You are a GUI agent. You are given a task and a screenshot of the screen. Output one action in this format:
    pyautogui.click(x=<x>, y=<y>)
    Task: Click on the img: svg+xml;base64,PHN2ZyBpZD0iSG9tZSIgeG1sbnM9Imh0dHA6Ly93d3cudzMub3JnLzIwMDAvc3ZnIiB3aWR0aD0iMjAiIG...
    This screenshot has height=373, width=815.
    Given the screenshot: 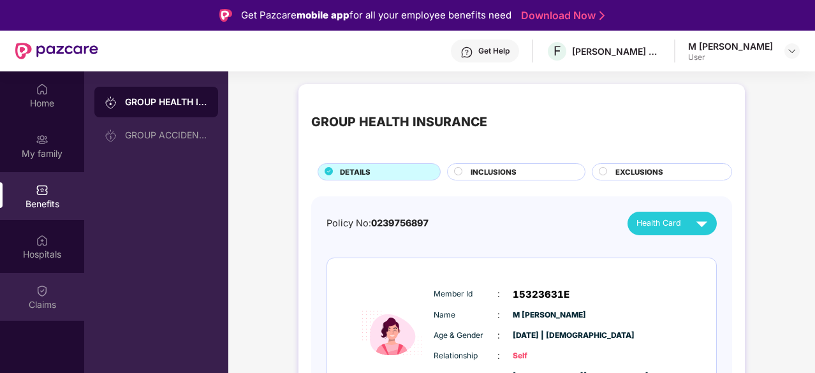 What is the action you would take?
    pyautogui.click(x=42, y=89)
    